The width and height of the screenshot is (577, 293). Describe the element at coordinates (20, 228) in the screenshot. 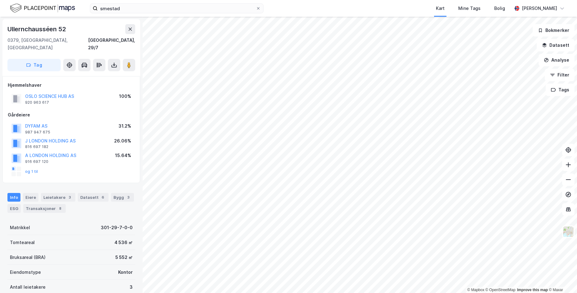

I see `div: Matrikkel` at that location.